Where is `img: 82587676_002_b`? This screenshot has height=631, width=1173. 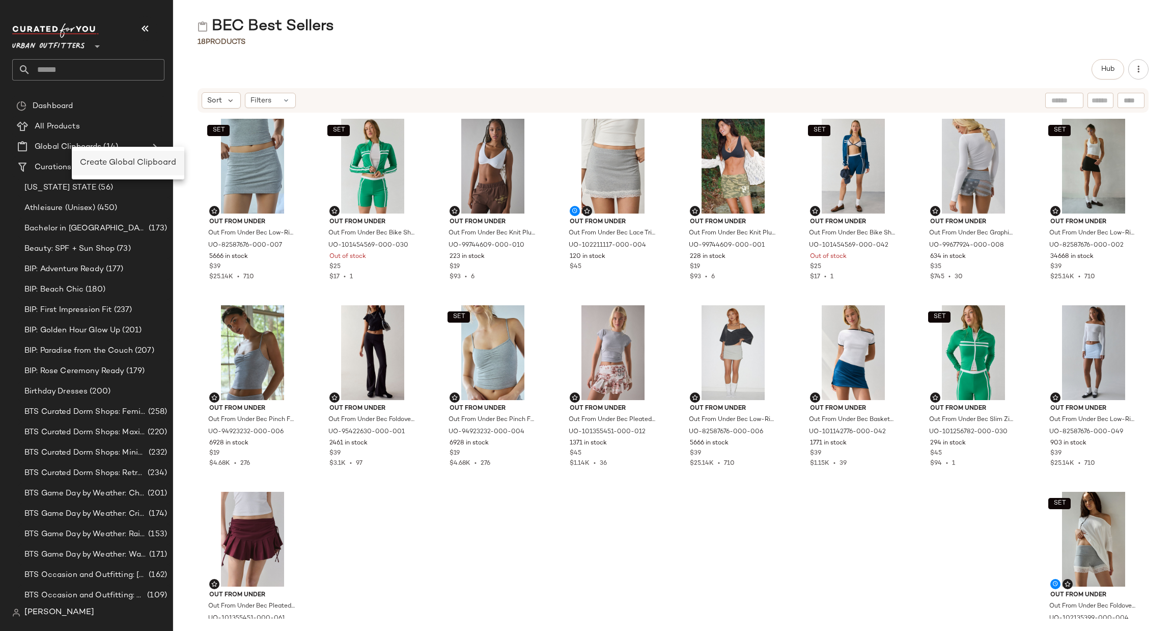
img: 82587676_002_b is located at coordinates (1094, 166).